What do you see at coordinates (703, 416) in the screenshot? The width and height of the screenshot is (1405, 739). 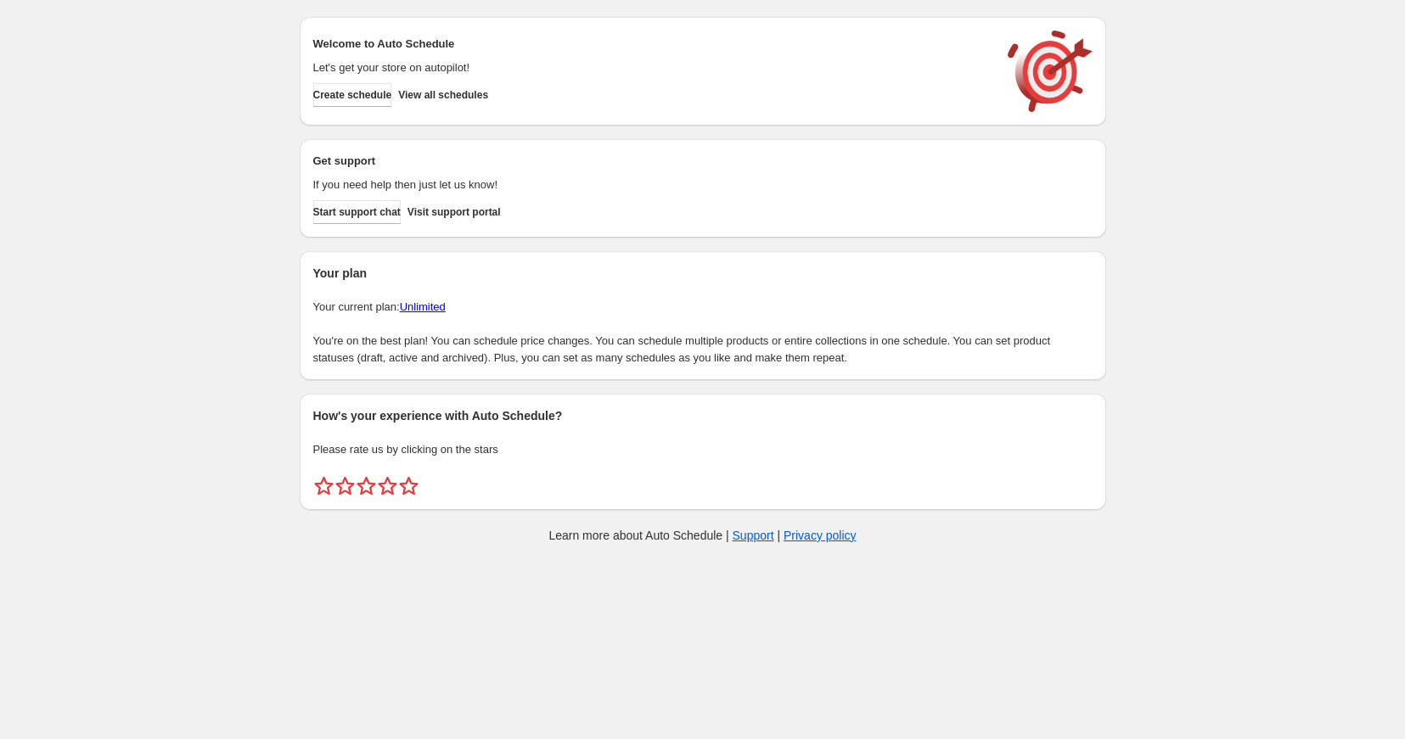 I see `h2: How's your experience with Auto Schedule?` at bounding box center [703, 416].